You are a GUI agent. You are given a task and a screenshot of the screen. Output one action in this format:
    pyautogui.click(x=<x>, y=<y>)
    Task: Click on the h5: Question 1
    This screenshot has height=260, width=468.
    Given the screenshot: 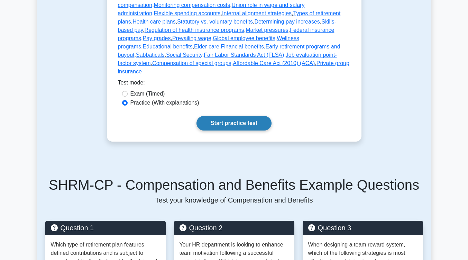 What is the action you would take?
    pyautogui.click(x=106, y=228)
    